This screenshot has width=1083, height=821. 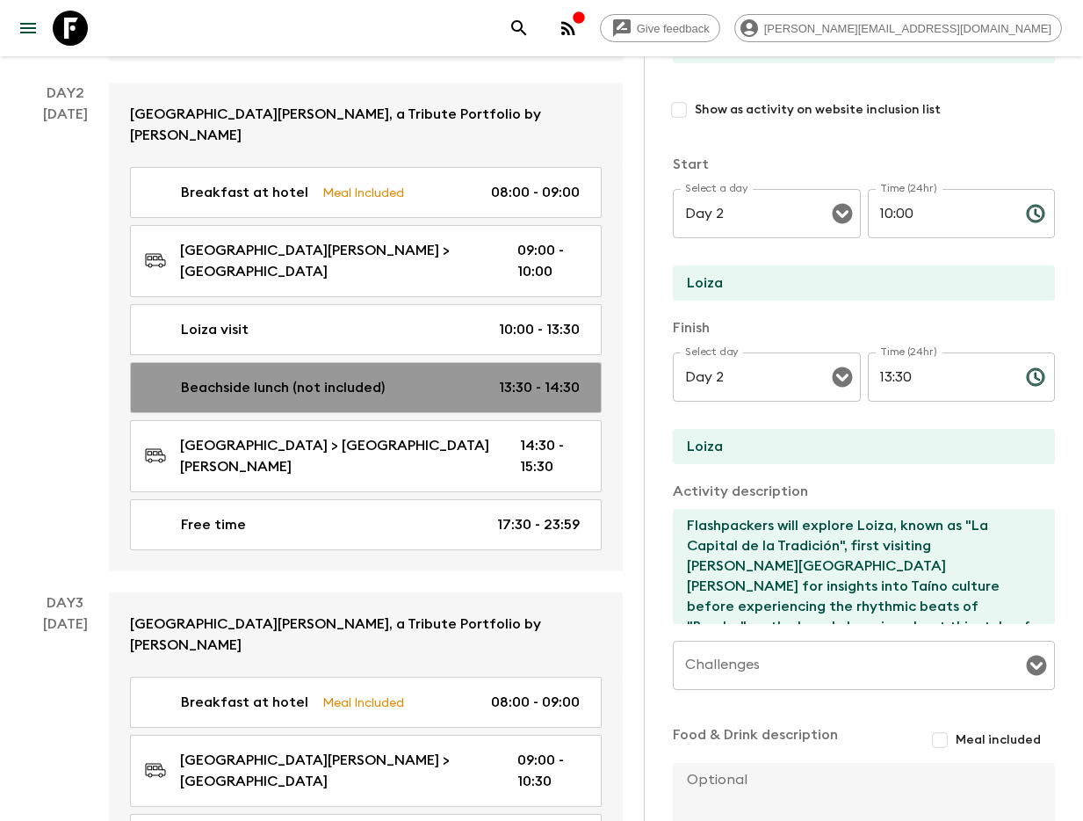 I want to click on span: Show as activity on website inclusion list, so click(x=818, y=110).